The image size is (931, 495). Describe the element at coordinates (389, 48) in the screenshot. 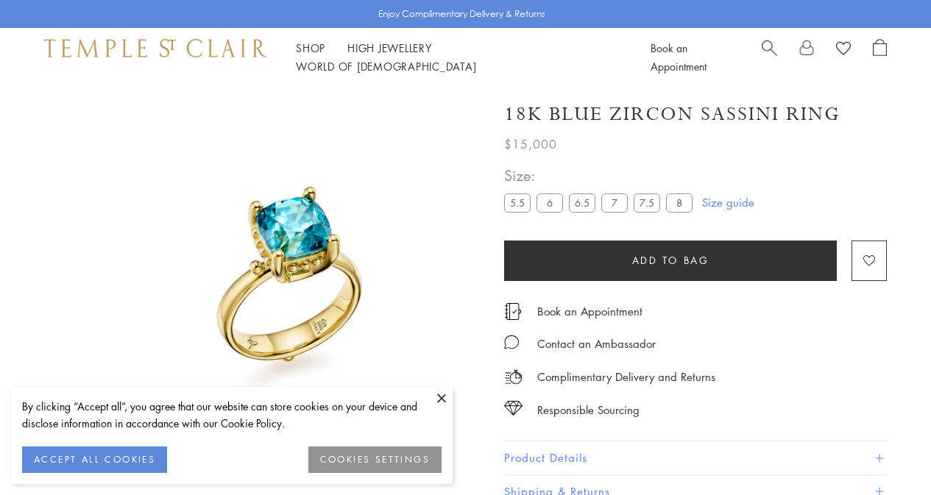

I see `a: High JewelleryHigh Jewellery` at that location.